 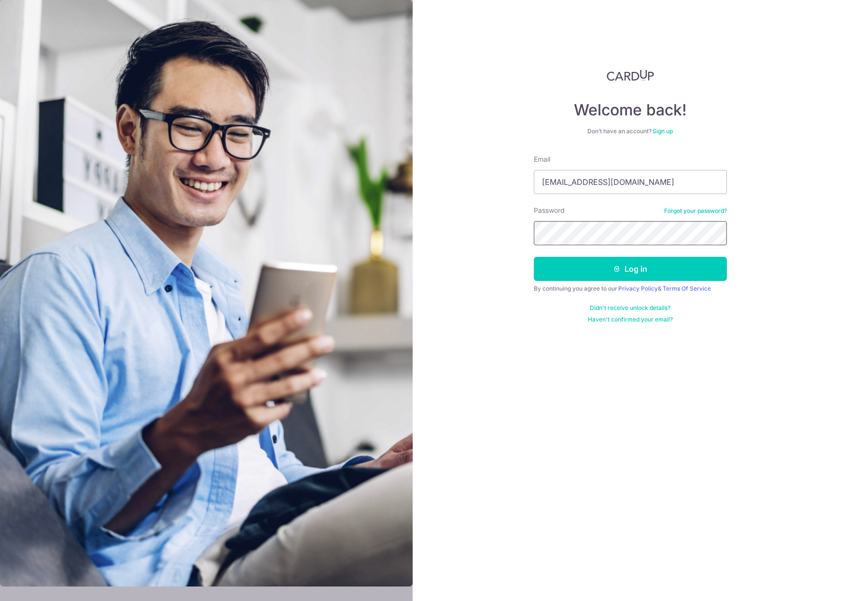 What do you see at coordinates (549, 210) in the screenshot?
I see `label: Password` at bounding box center [549, 210].